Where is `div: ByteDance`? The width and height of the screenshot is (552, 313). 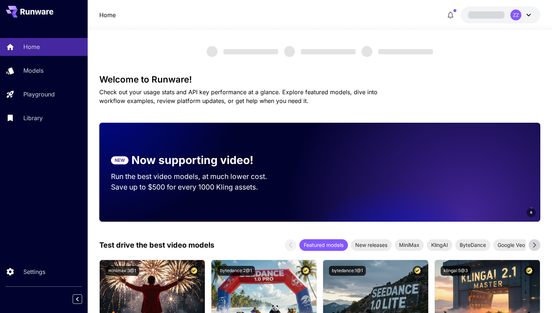
div: ByteDance is located at coordinates (473, 245).